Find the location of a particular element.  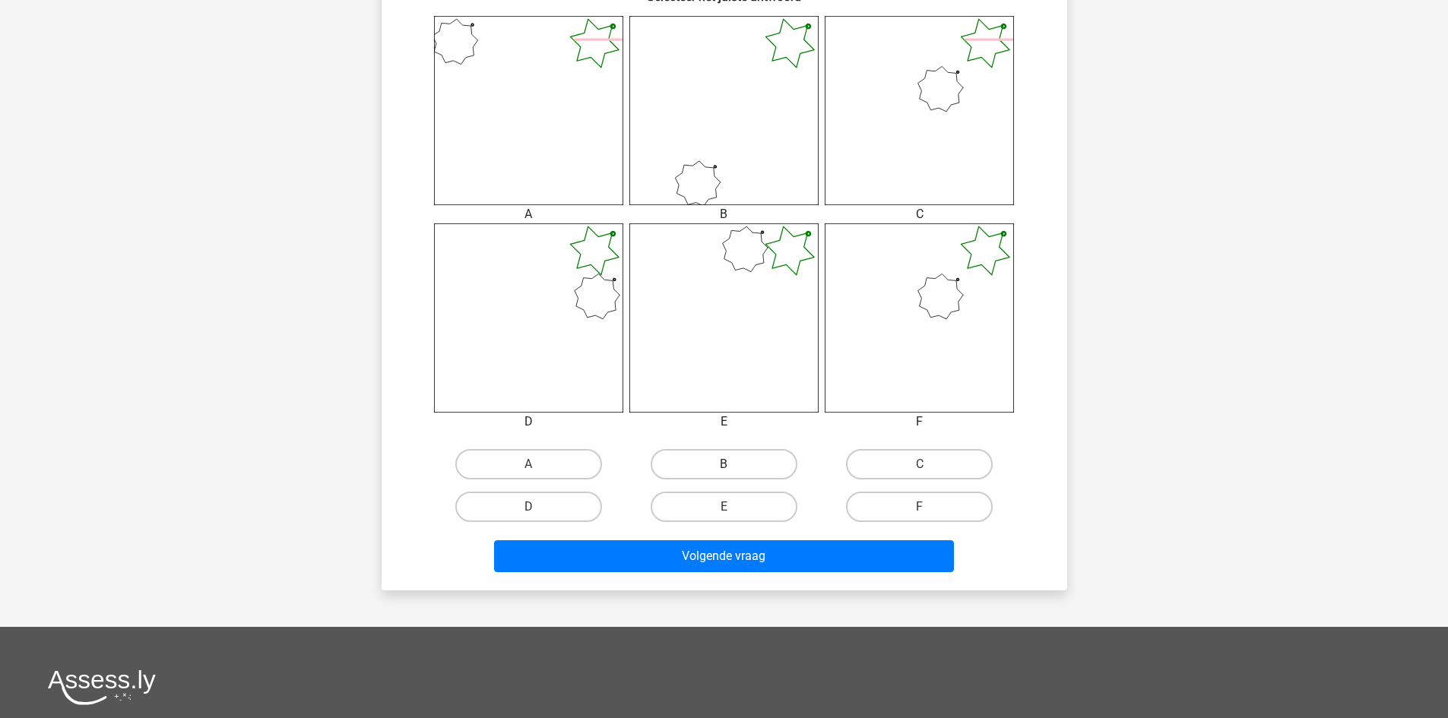

label: A is located at coordinates (528, 464).